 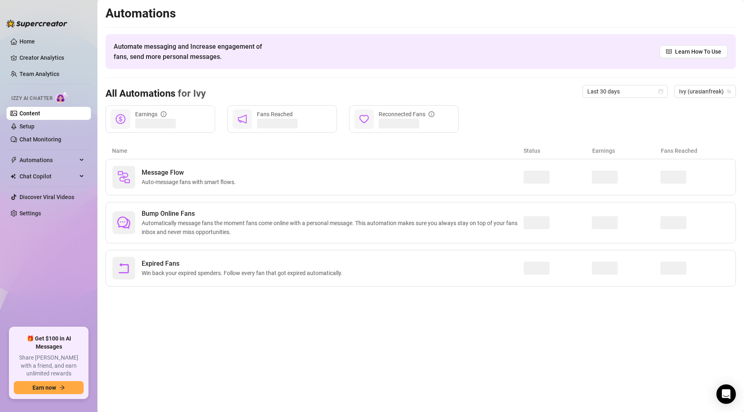 I want to click on span: Automatically message fans the moment fans come online with a personal message. This automation m..., so click(x=333, y=227).